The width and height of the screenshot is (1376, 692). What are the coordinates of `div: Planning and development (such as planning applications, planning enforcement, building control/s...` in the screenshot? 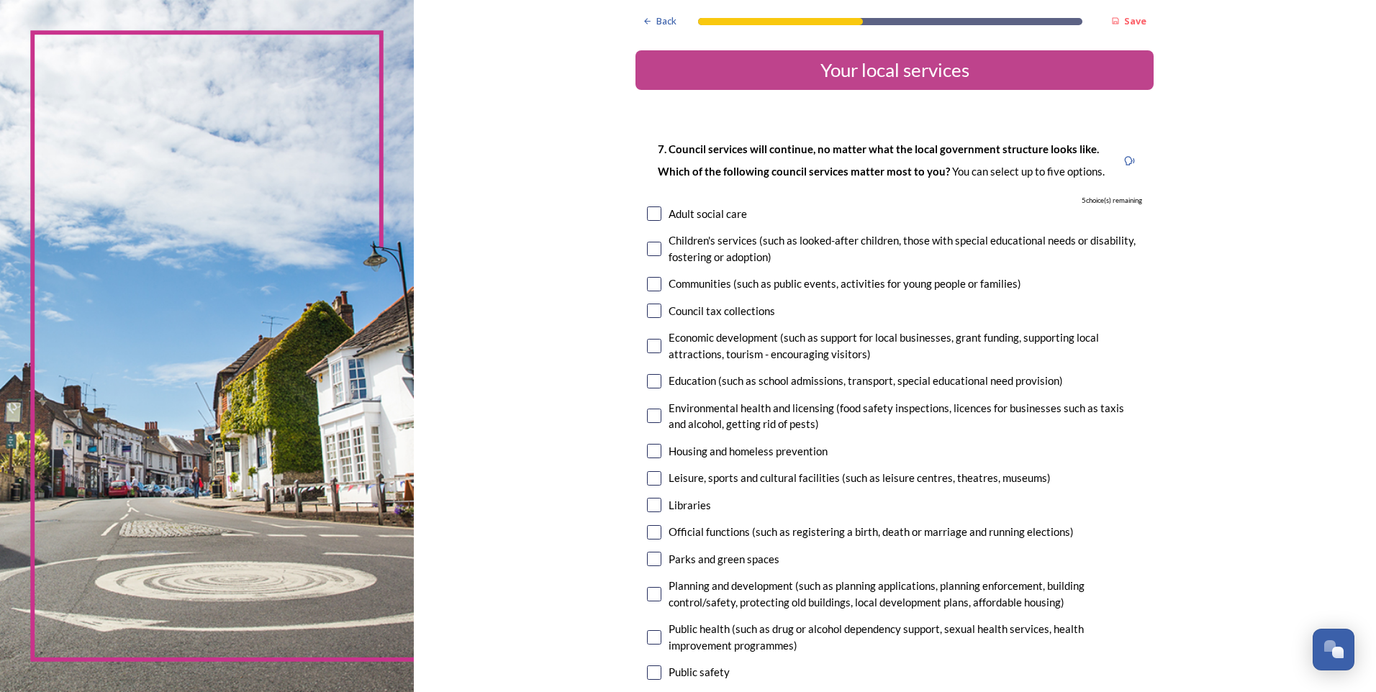 It's located at (905, 594).